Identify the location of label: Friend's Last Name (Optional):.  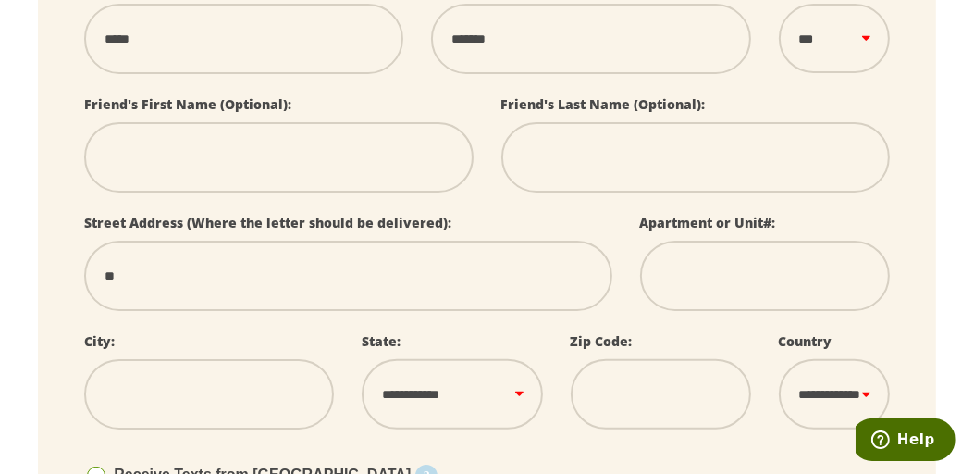
(603, 104).